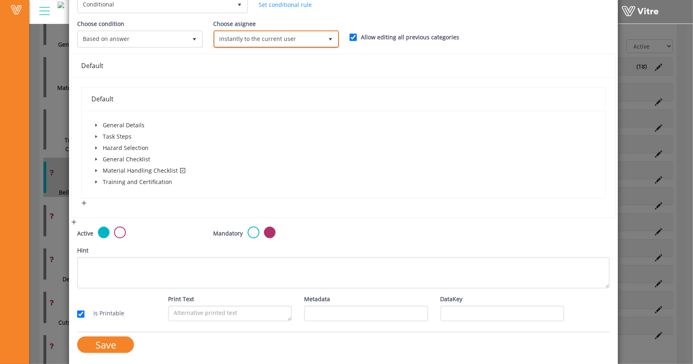 The width and height of the screenshot is (693, 364). What do you see at coordinates (317, 299) in the screenshot?
I see `label: Metadata` at bounding box center [317, 299].